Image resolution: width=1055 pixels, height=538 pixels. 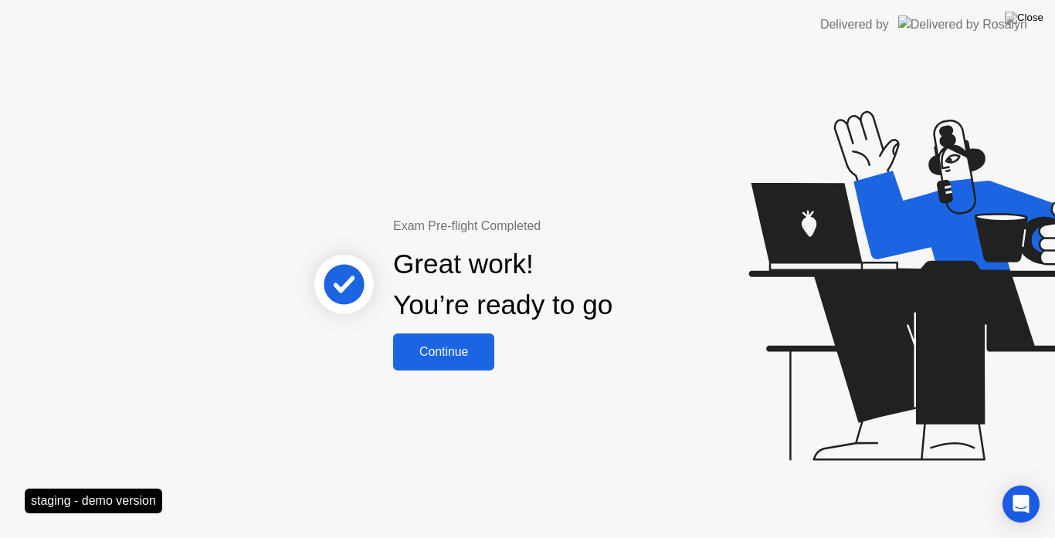 I want to click on div: Great work! You’re ready to go, so click(x=503, y=285).